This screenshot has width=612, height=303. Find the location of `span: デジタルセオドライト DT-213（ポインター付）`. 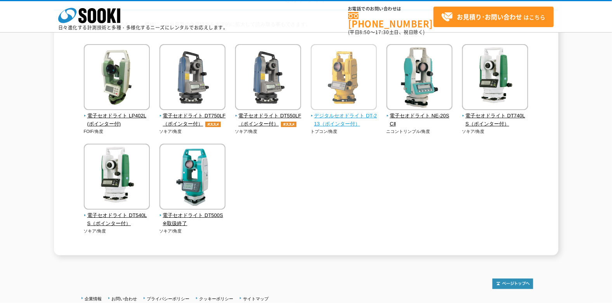

span: デジタルセオドライト DT-213（ポインター付） is located at coordinates (344, 120).